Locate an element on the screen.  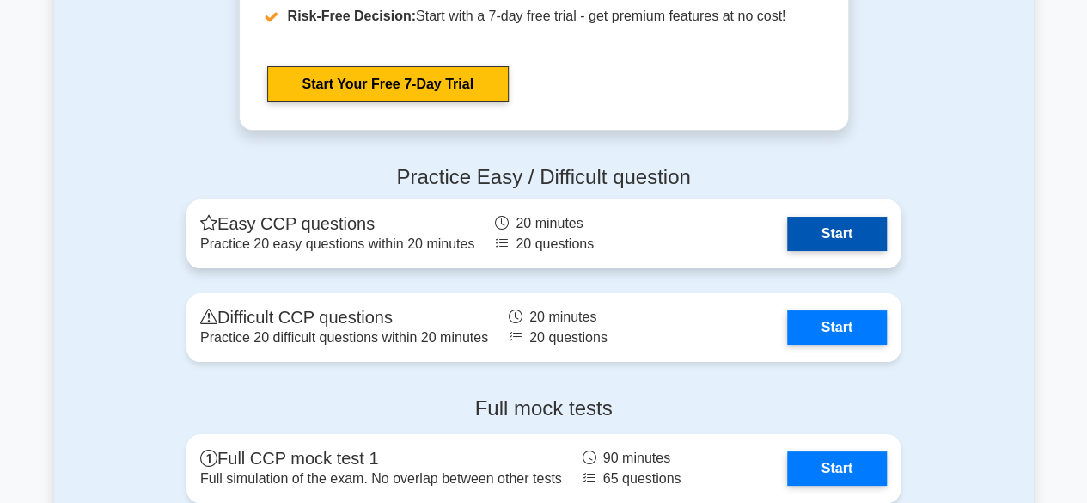
a: Start Your Free 7-Day Trial is located at coordinates (388, 84).